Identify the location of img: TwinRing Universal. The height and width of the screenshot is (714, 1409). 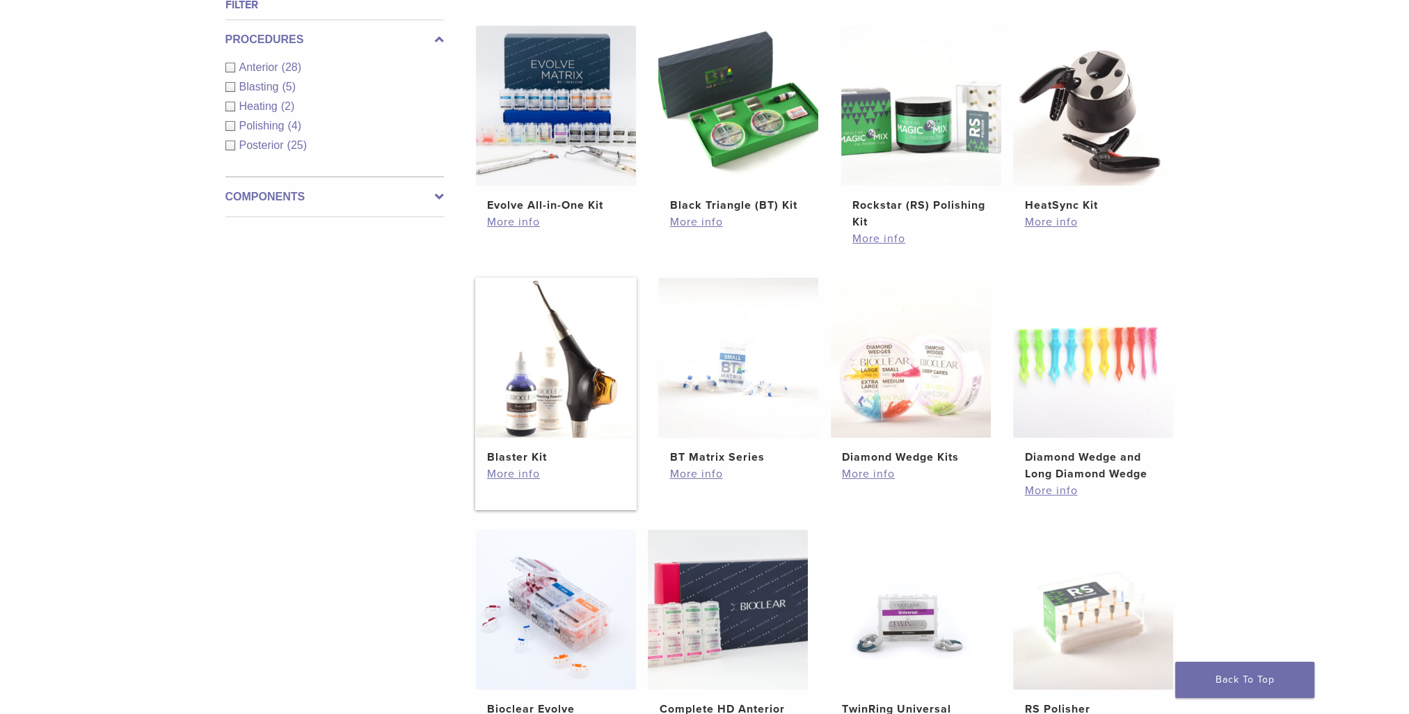
(911, 610).